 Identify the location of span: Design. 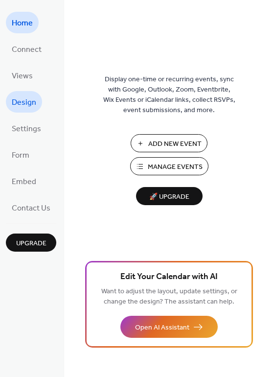
(24, 103).